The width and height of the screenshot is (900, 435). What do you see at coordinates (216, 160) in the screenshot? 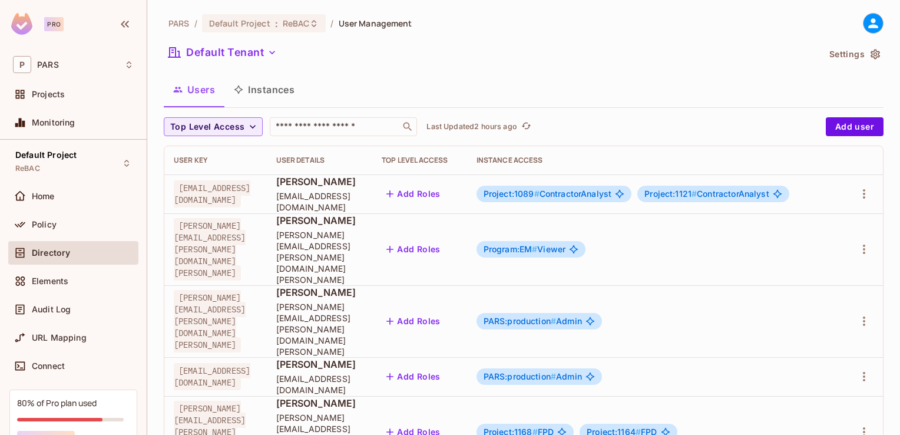
I see `div: User Key` at bounding box center [216, 160].